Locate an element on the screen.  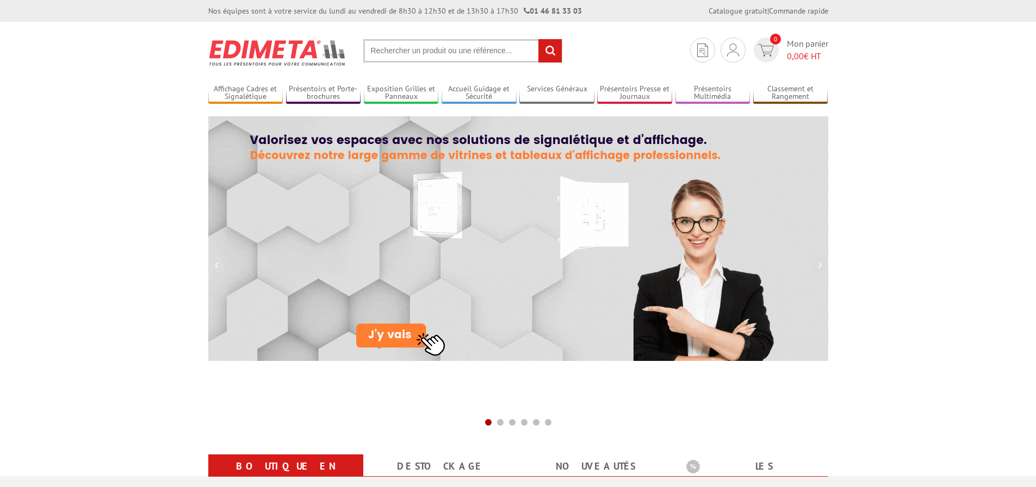
a: Exposition Grilles et Panneaux is located at coordinates (401, 93).